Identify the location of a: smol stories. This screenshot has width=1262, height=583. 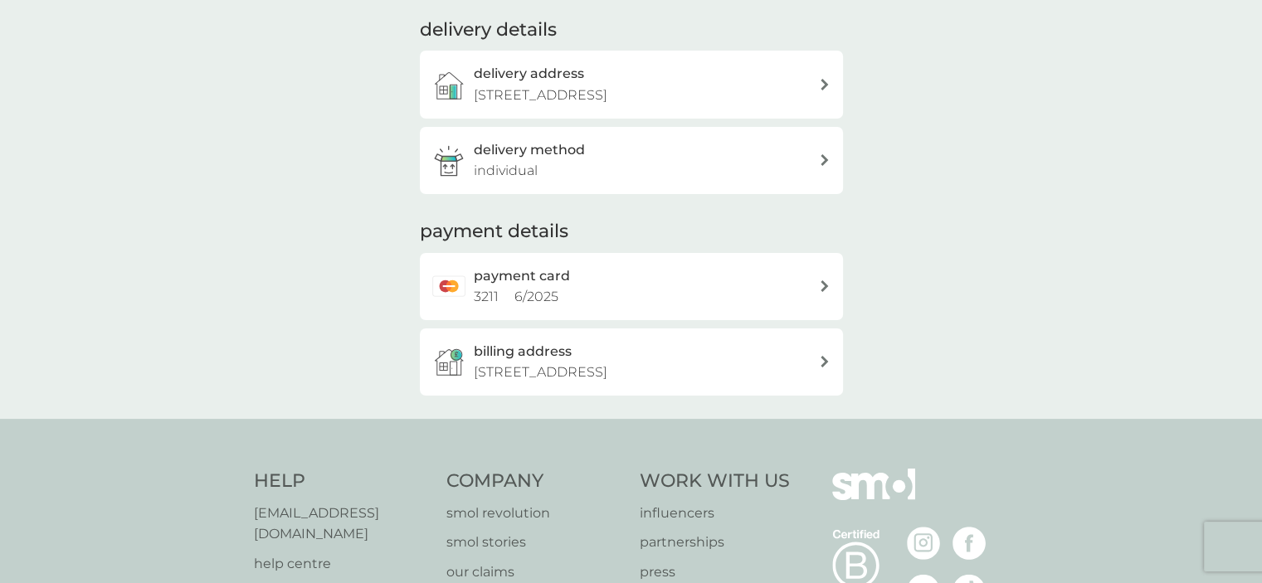
(534, 543).